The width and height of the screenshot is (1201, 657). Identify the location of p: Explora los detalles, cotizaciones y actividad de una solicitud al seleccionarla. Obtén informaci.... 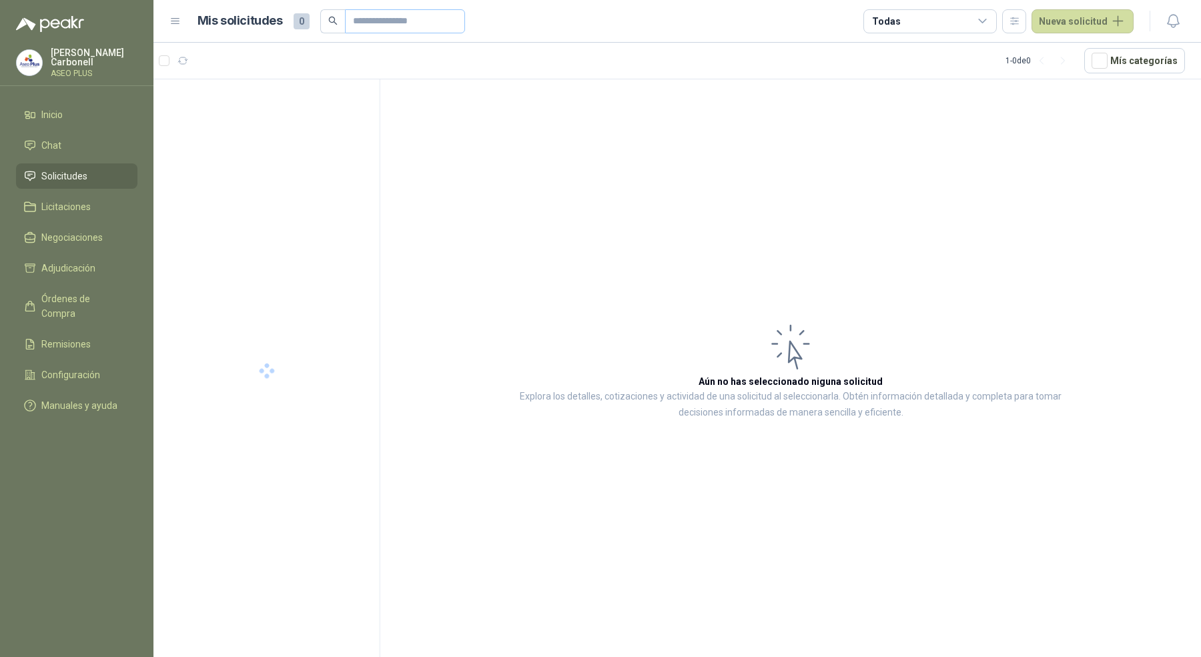
(791, 405).